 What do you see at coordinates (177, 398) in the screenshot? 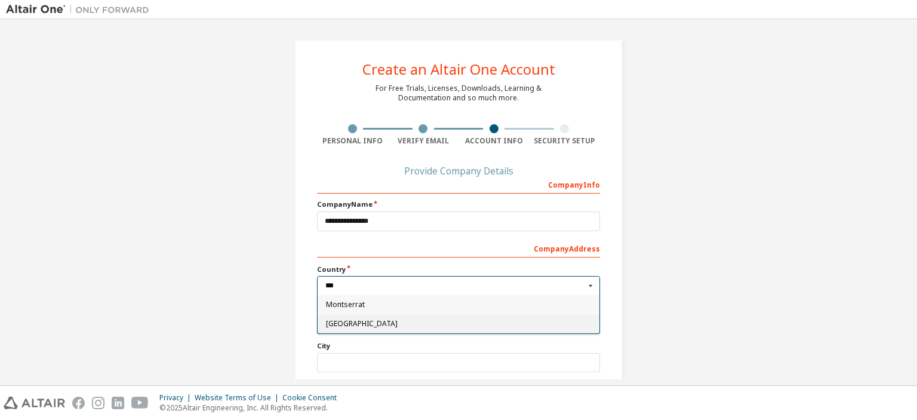
I see `div: Privacy` at bounding box center [177, 398].